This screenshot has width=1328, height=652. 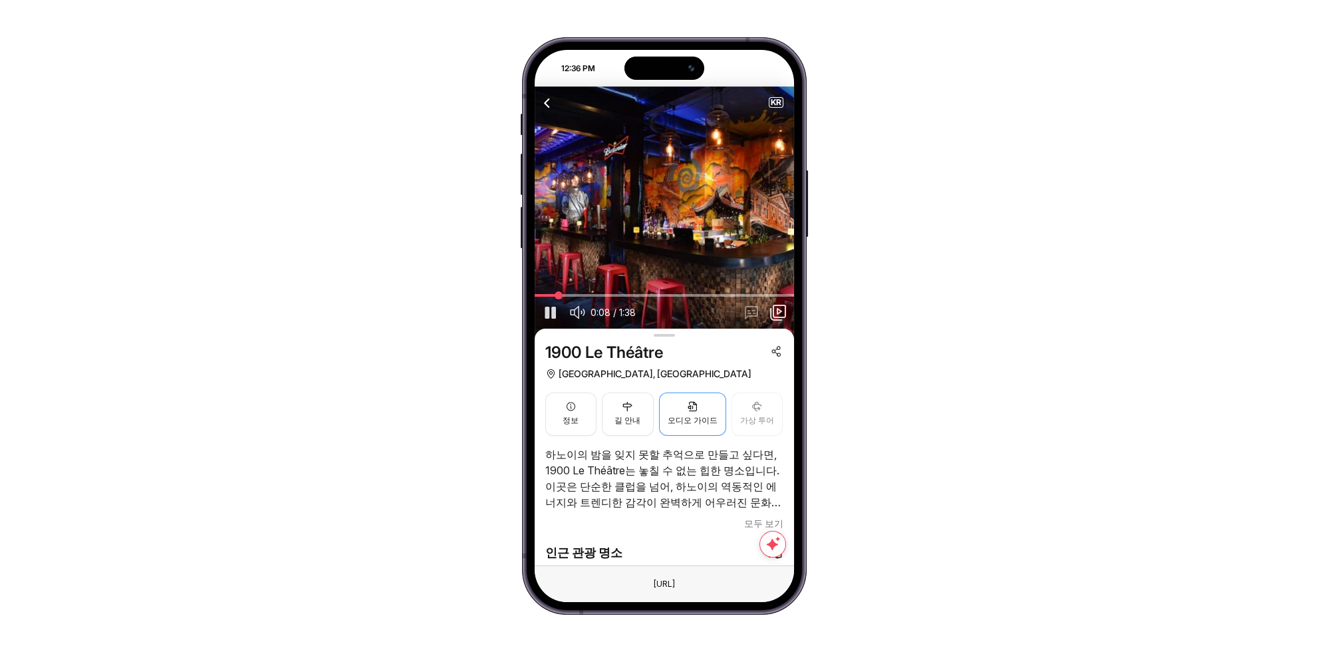 What do you see at coordinates (571, 414) in the screenshot?
I see `button: 정보` at bounding box center [571, 414].